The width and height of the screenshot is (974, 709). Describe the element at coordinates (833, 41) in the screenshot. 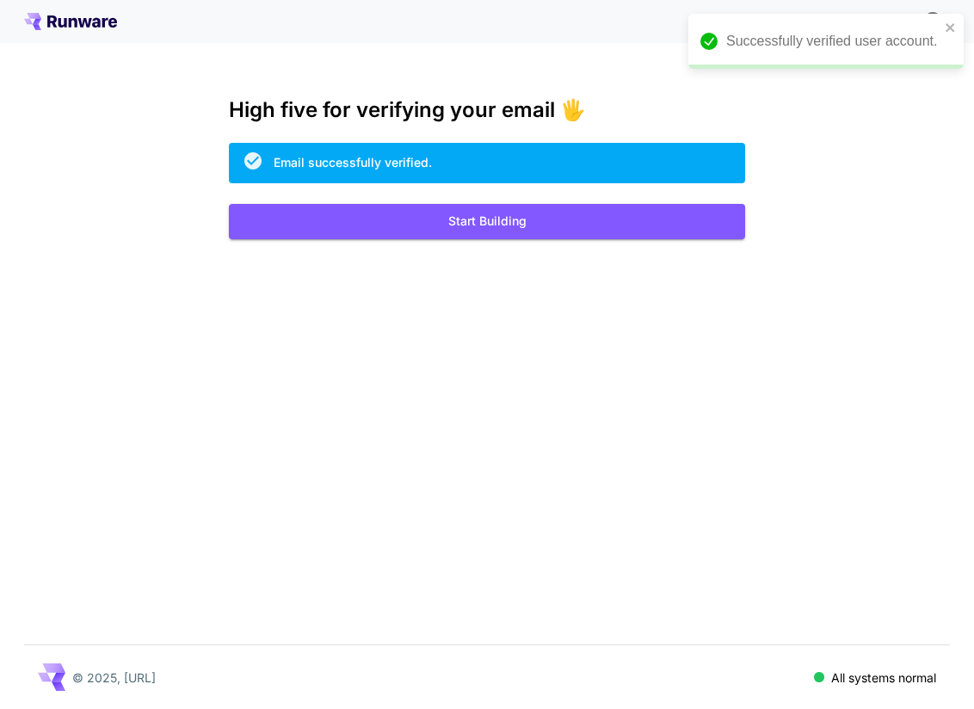

I see `div: Successfully verified user account.` at that location.